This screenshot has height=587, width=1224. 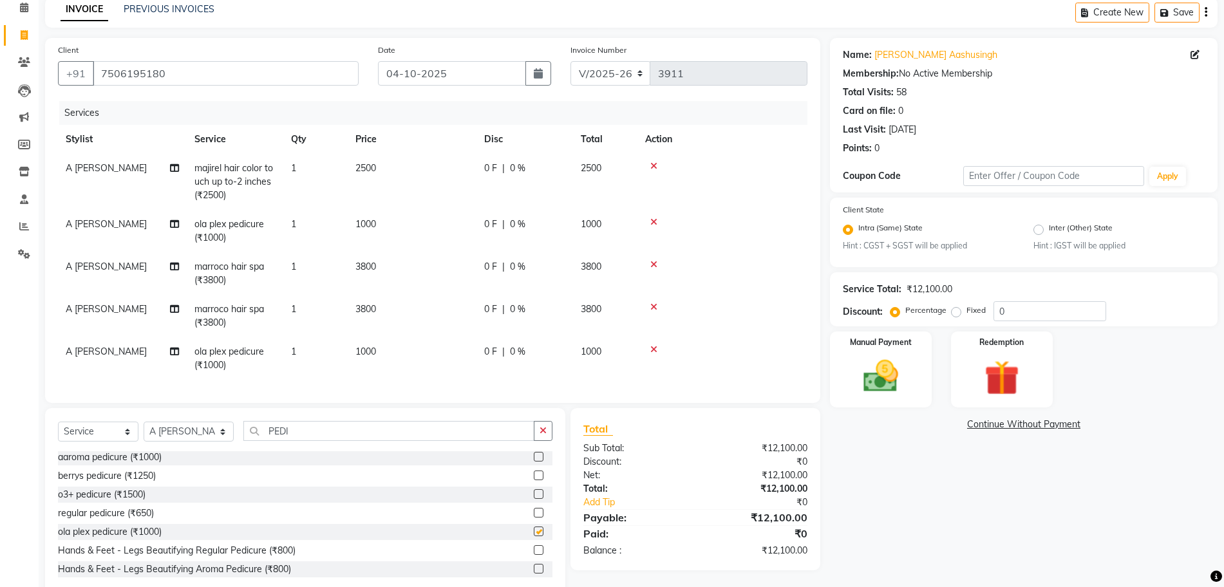 What do you see at coordinates (235, 139) in the screenshot?
I see `th: Service` at bounding box center [235, 139].